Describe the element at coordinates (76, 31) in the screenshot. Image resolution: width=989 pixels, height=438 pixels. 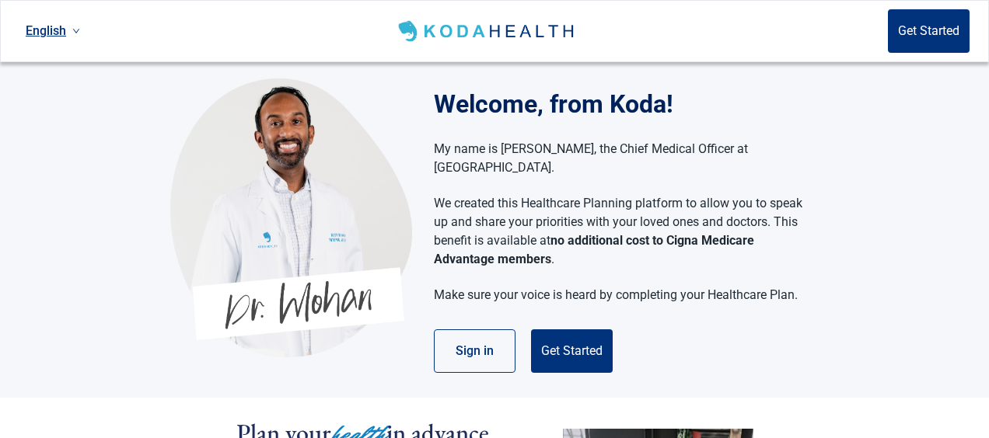
I see `span: down` at that location.